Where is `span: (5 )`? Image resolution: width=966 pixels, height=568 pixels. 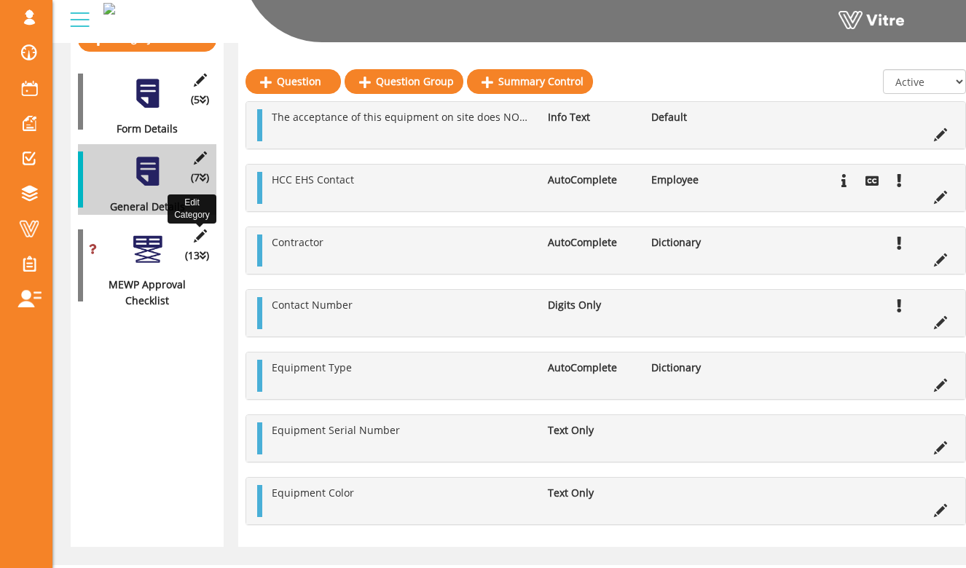 span: (5 ) is located at coordinates (200, 100).